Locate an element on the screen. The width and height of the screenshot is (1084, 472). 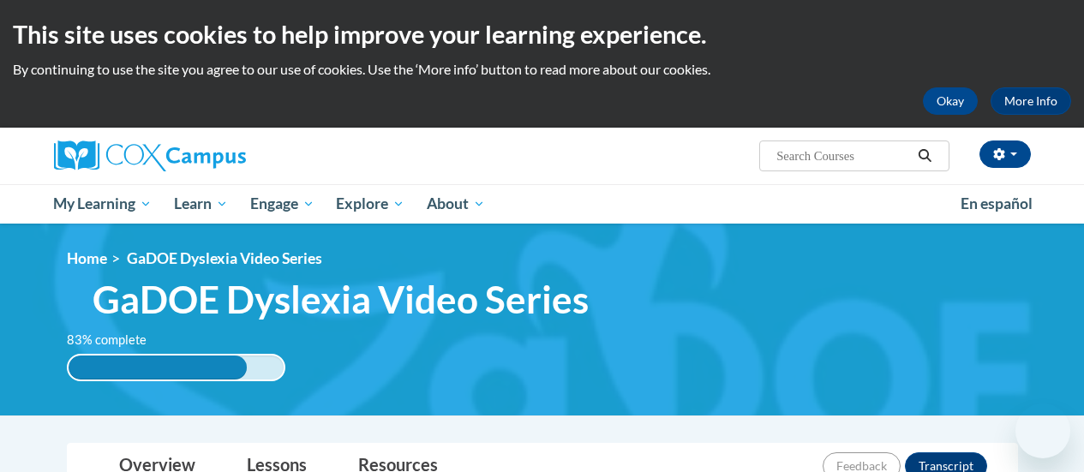
h2: This site uses cookies to help improve your learning experience. is located at coordinates (542, 34).